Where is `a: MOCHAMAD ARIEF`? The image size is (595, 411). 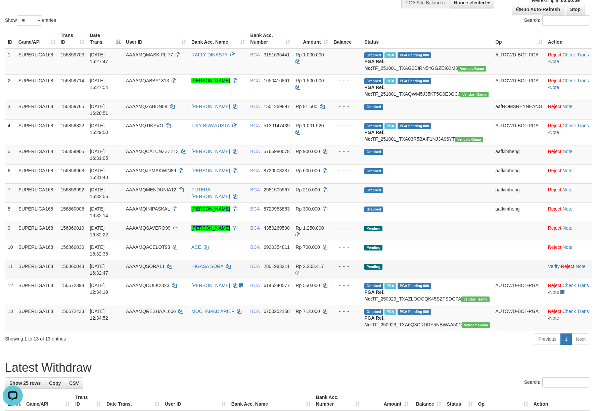
a: MOCHAMAD ARIEF is located at coordinates (213, 311).